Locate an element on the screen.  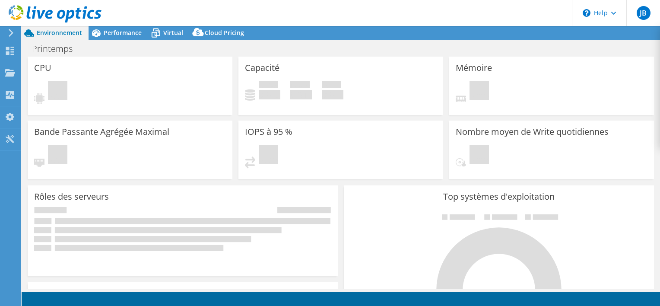
span: Utilisé is located at coordinates (268, 85).